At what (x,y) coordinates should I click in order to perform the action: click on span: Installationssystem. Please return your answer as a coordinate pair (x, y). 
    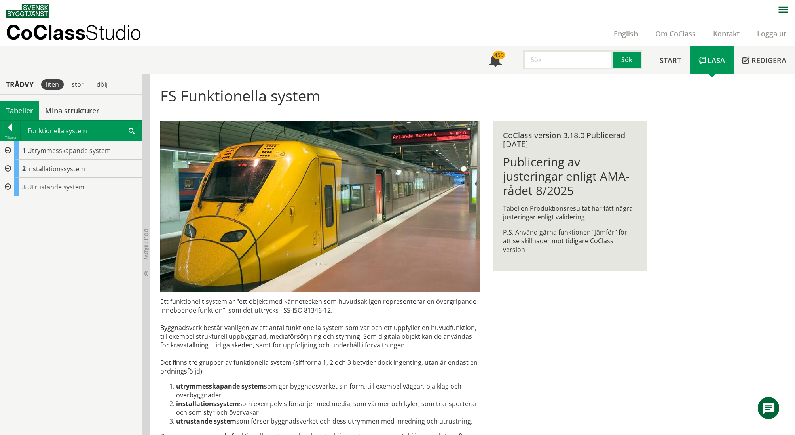
    Looking at the image, I should click on (56, 169).